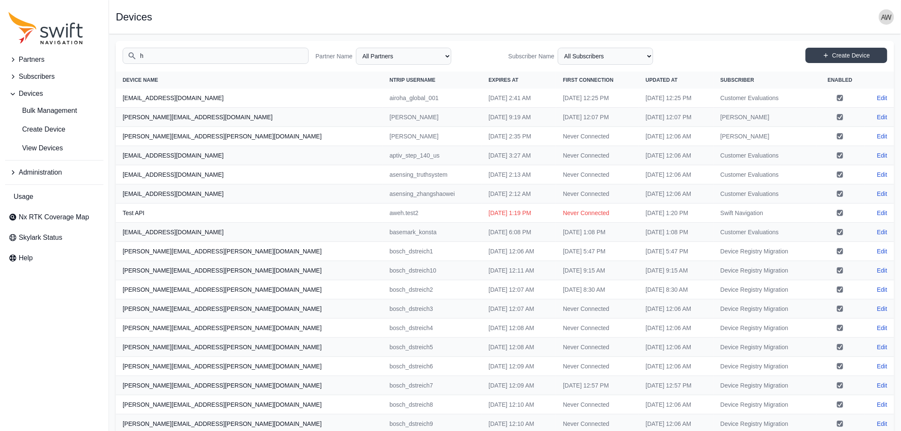 This screenshot has height=431, width=901. Describe the element at coordinates (249, 213) in the screenshot. I see `th: Test API` at that location.